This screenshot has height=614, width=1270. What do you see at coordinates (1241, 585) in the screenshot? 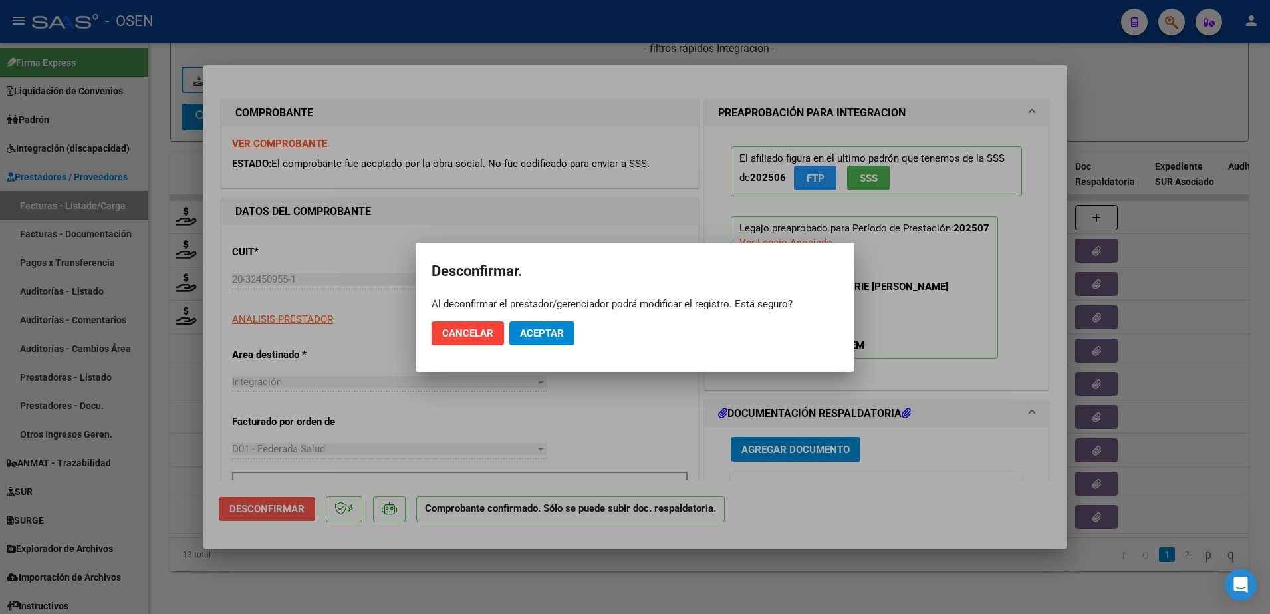
I see `div: Open Intercom Messenger` at bounding box center [1241, 585].